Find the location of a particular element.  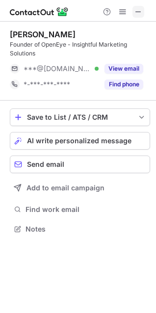

button: save-profile-one-click is located at coordinates (80, 117).